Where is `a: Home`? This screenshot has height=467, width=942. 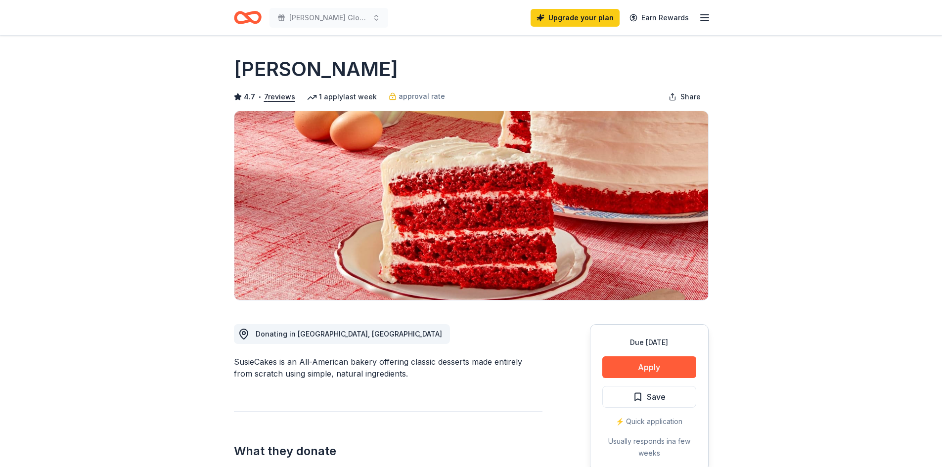
a: Home is located at coordinates (248, 17).